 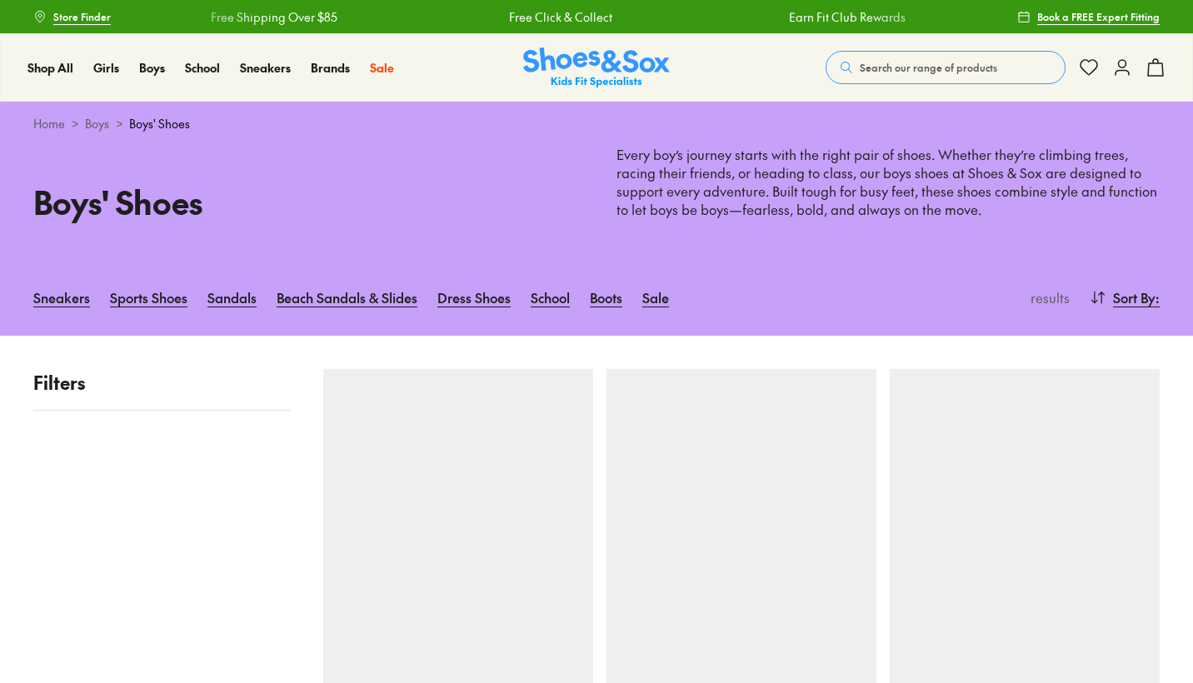 I want to click on a: Free Shipping Over $85, so click(x=273, y=17).